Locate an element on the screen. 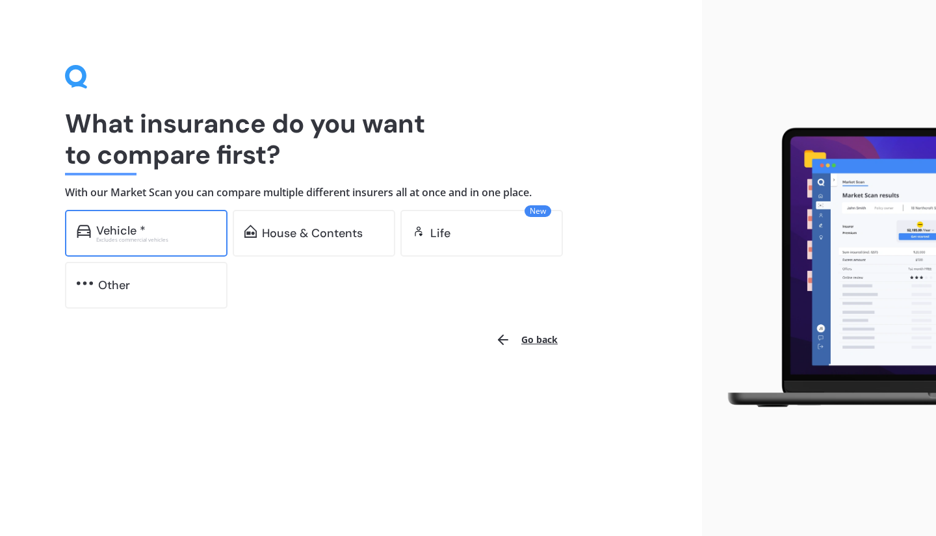  img: laptop.webp is located at coordinates (824, 269).